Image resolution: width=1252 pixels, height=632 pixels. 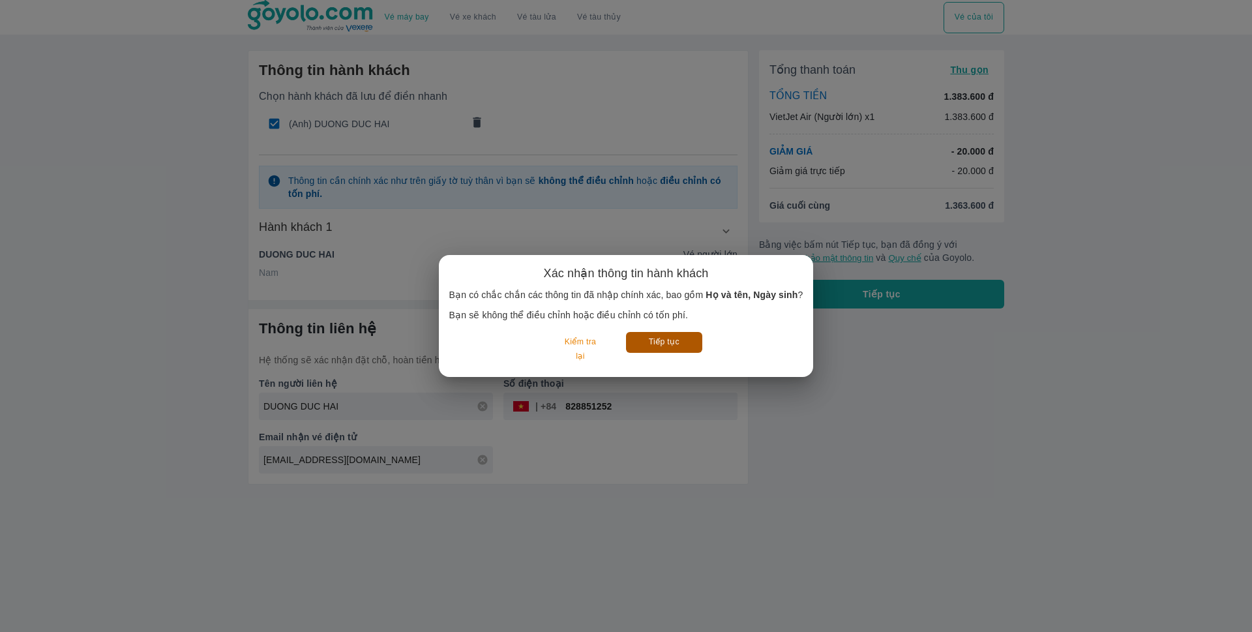 What do you see at coordinates (580, 349) in the screenshot?
I see `button: Kiểm tra lại` at bounding box center [580, 349].